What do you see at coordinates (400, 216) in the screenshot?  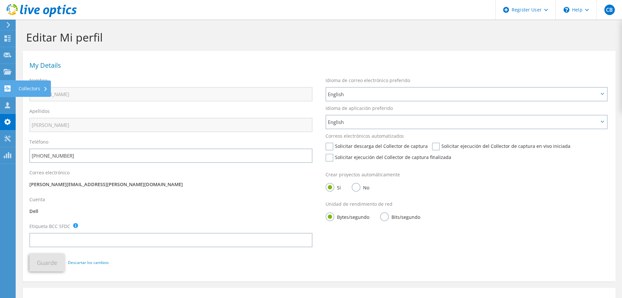 I see `label: Bits/segundo` at bounding box center [400, 216].